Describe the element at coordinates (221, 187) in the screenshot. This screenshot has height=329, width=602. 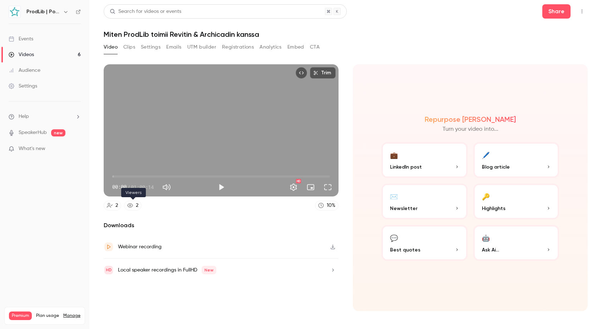
I see `button: Play` at that location.